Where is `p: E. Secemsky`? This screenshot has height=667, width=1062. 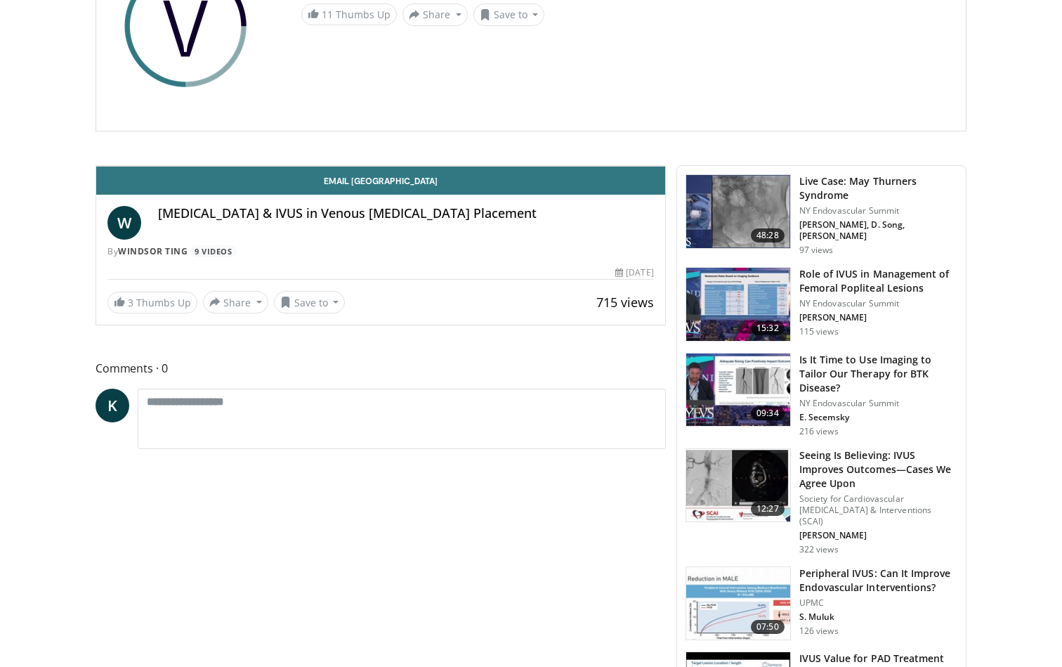 p: E. Secemsky is located at coordinates (878, 417).